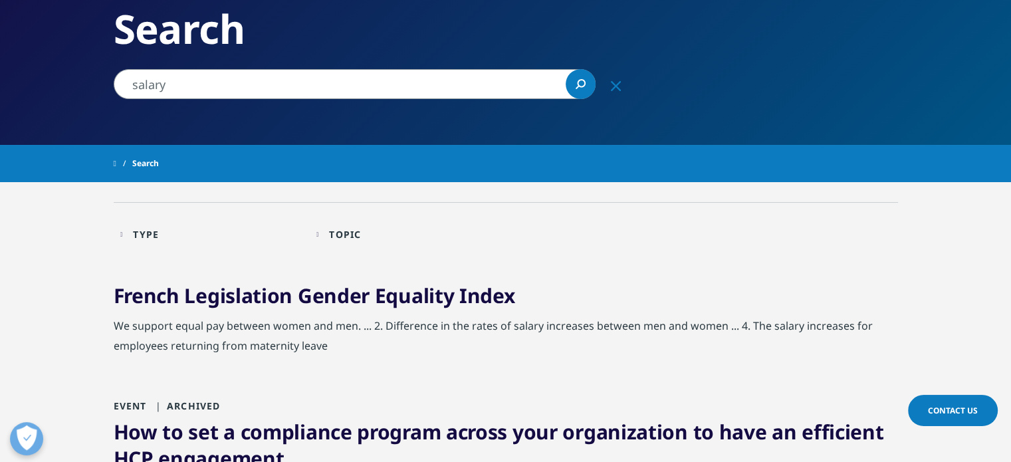 Image resolution: width=1011 pixels, height=462 pixels. Describe the element at coordinates (580, 84) in the screenshot. I see `svg: Search` at that location.